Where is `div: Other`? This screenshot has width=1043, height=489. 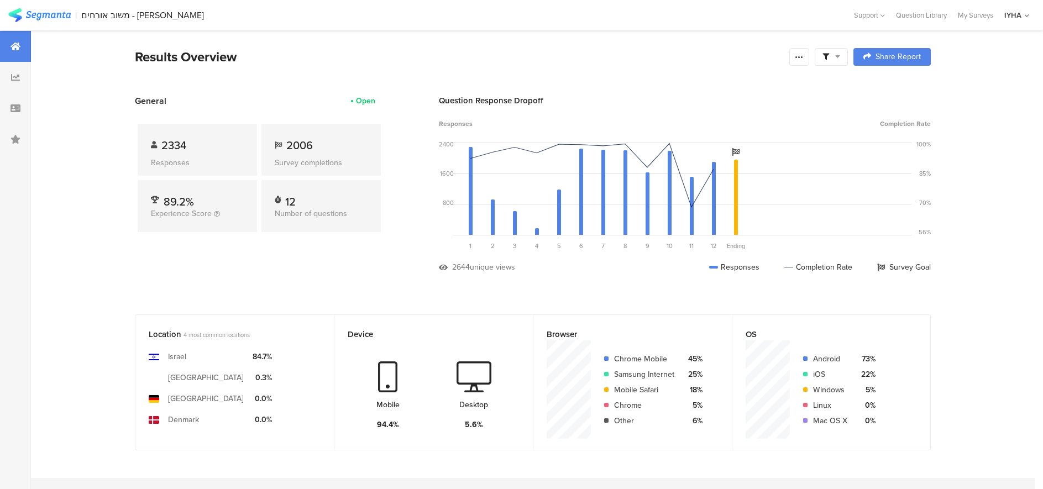 div: Other is located at coordinates (644, 420).